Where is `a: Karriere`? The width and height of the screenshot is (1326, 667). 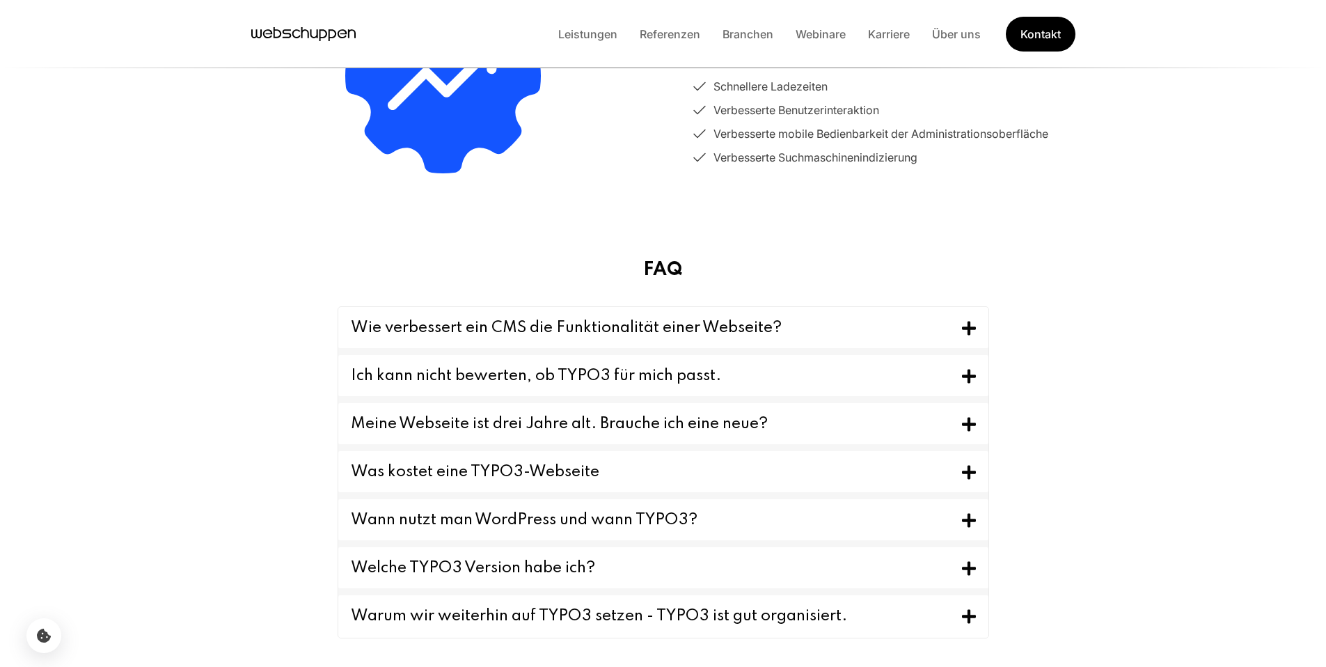 a: Karriere is located at coordinates (889, 34).